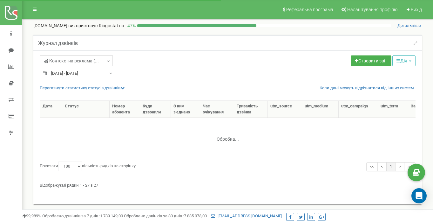 The width and height of the screenshot is (433, 224). Describe the element at coordinates (51, 109) in the screenshot. I see `th: Дата` at that location.